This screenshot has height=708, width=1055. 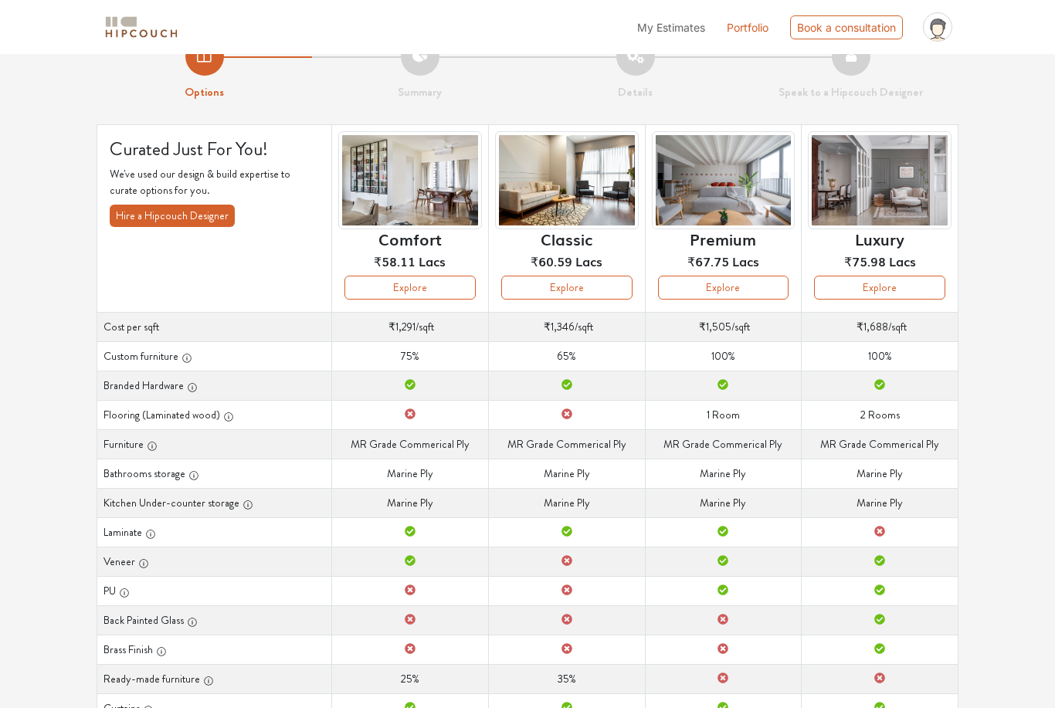 What do you see at coordinates (566, 239) in the screenshot?
I see `h6: Classic` at bounding box center [566, 239].